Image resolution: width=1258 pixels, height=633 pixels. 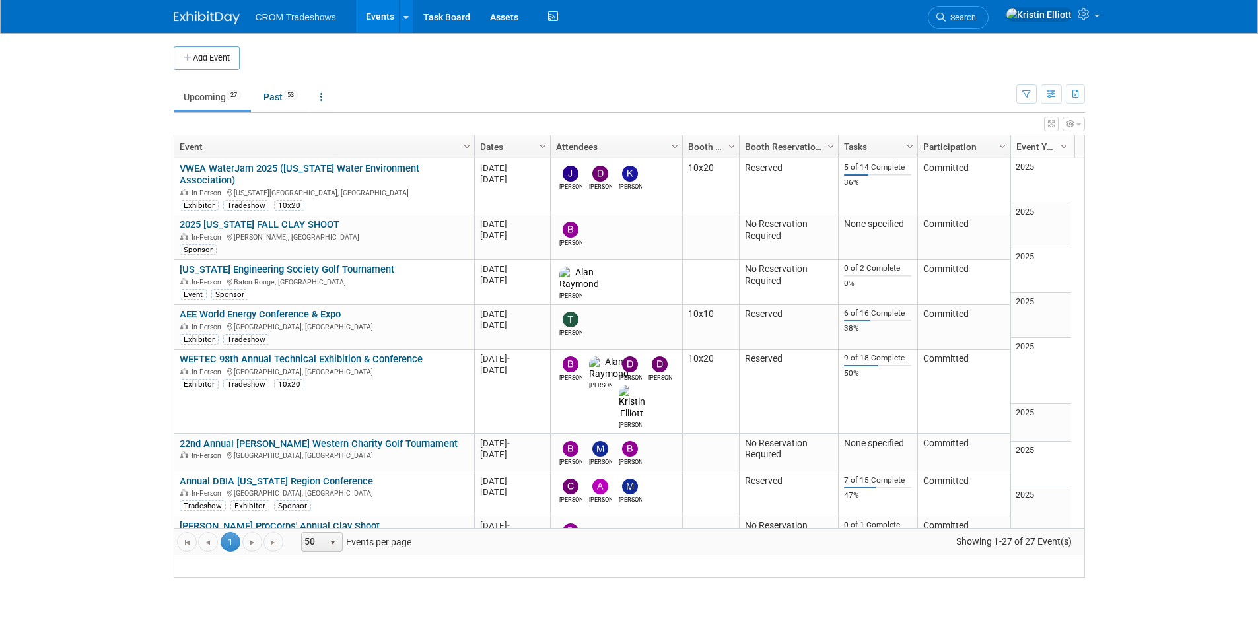 I want to click on a: Participation, so click(x=962, y=147).